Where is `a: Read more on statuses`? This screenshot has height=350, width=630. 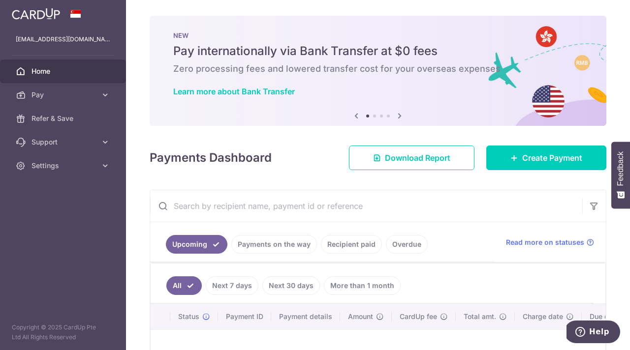 a: Read more on statuses is located at coordinates (550, 243).